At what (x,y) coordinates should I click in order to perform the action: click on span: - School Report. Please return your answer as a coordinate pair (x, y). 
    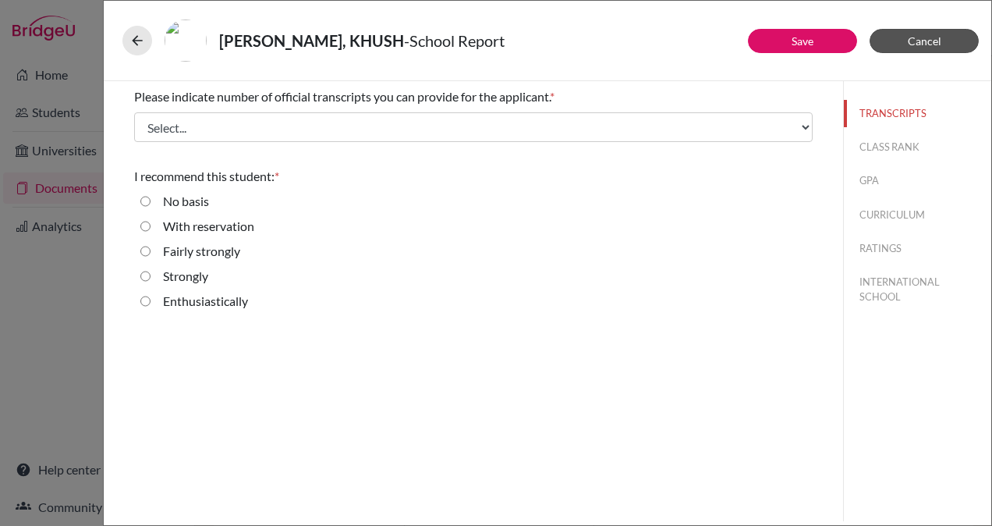
    Looking at the image, I should click on (454, 41).